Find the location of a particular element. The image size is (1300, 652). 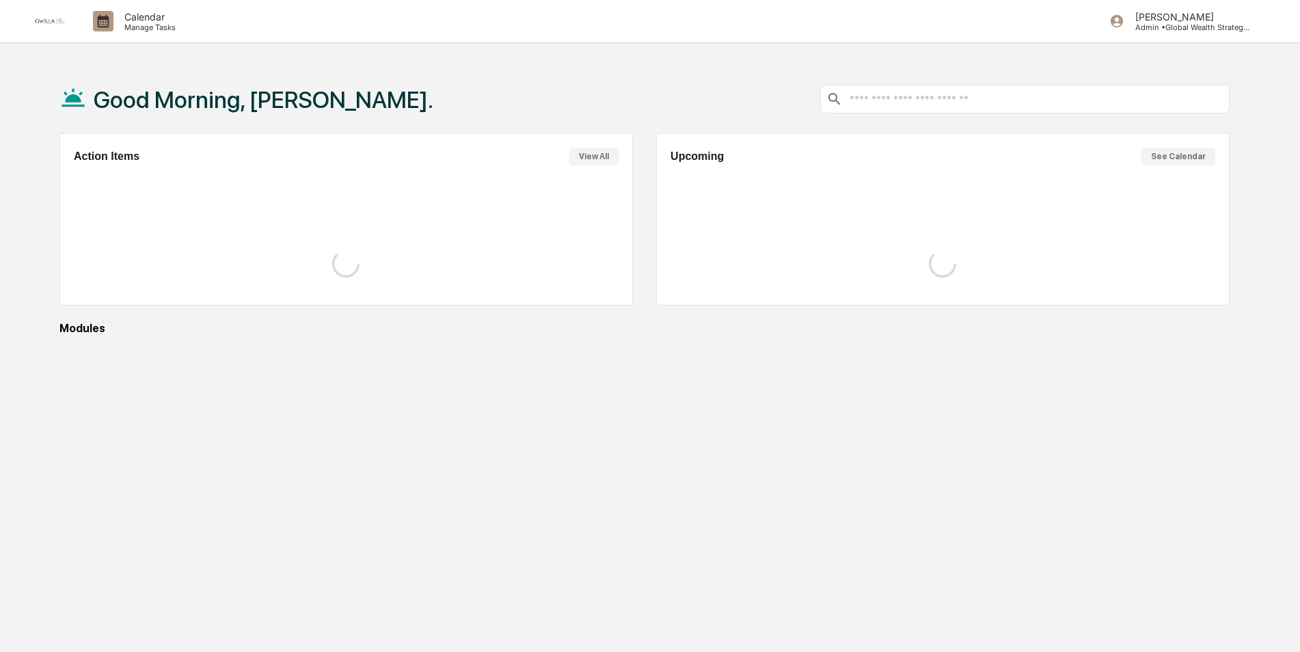

button: View All is located at coordinates (594, 156).